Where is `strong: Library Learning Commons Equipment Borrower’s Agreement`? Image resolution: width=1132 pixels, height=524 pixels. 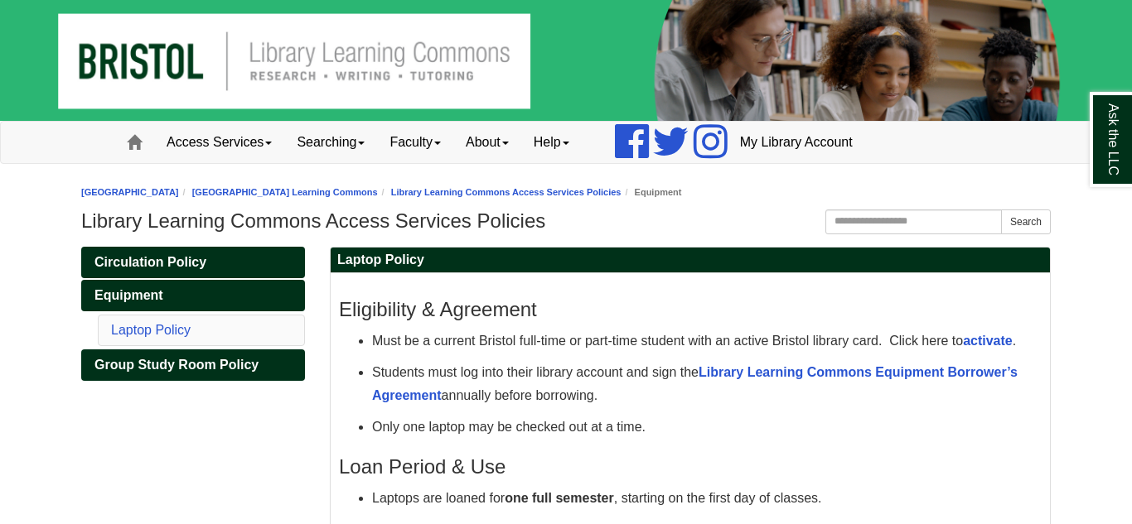 strong: Library Learning Commons Equipment Borrower’s Agreement is located at coordinates (694, 384).